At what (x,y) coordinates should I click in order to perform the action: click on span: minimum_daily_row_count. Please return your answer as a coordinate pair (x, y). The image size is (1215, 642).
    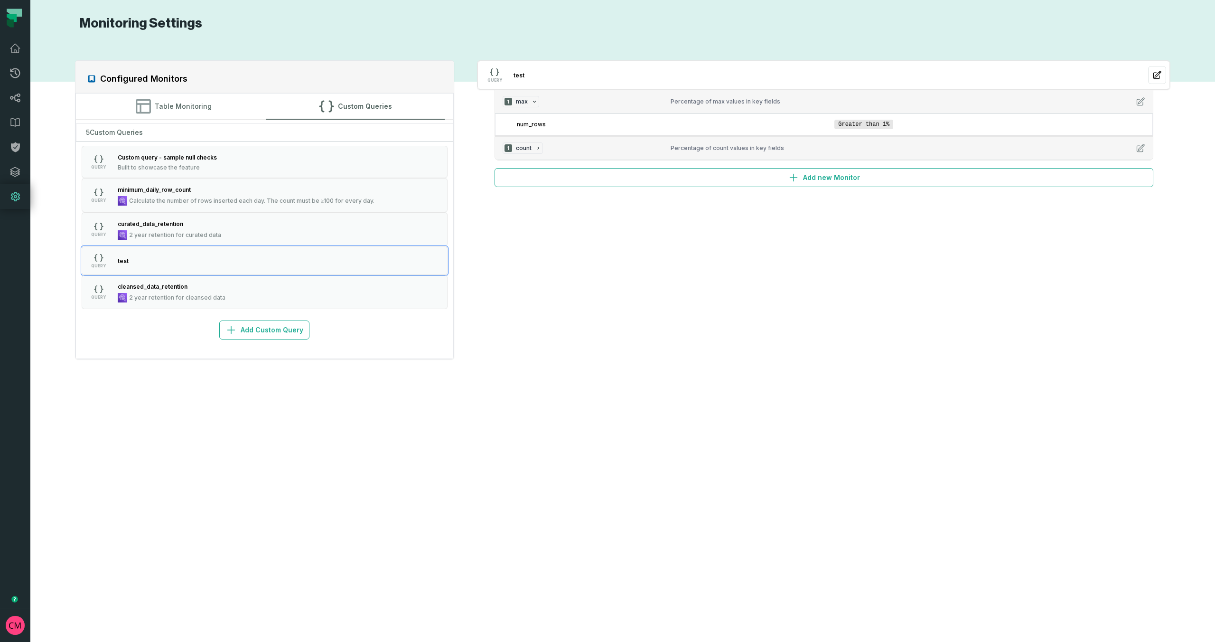
    Looking at the image, I should click on (154, 189).